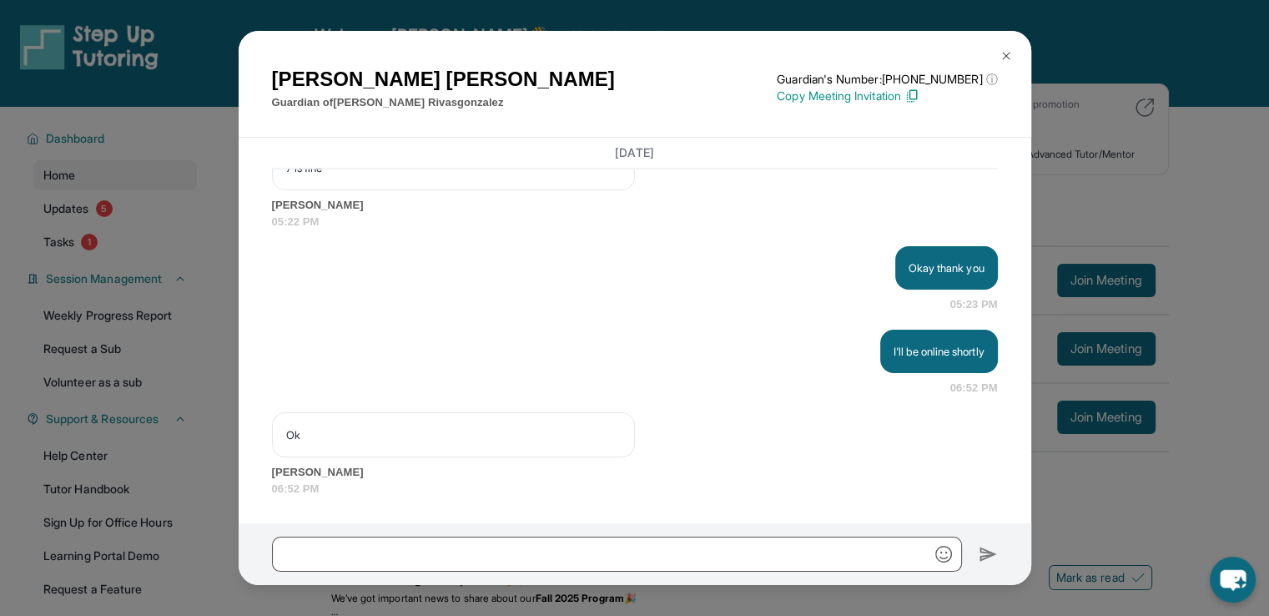 The image size is (1269, 616). What do you see at coordinates (974, 305) in the screenshot?
I see `span: 05:23 PM` at bounding box center [974, 305].